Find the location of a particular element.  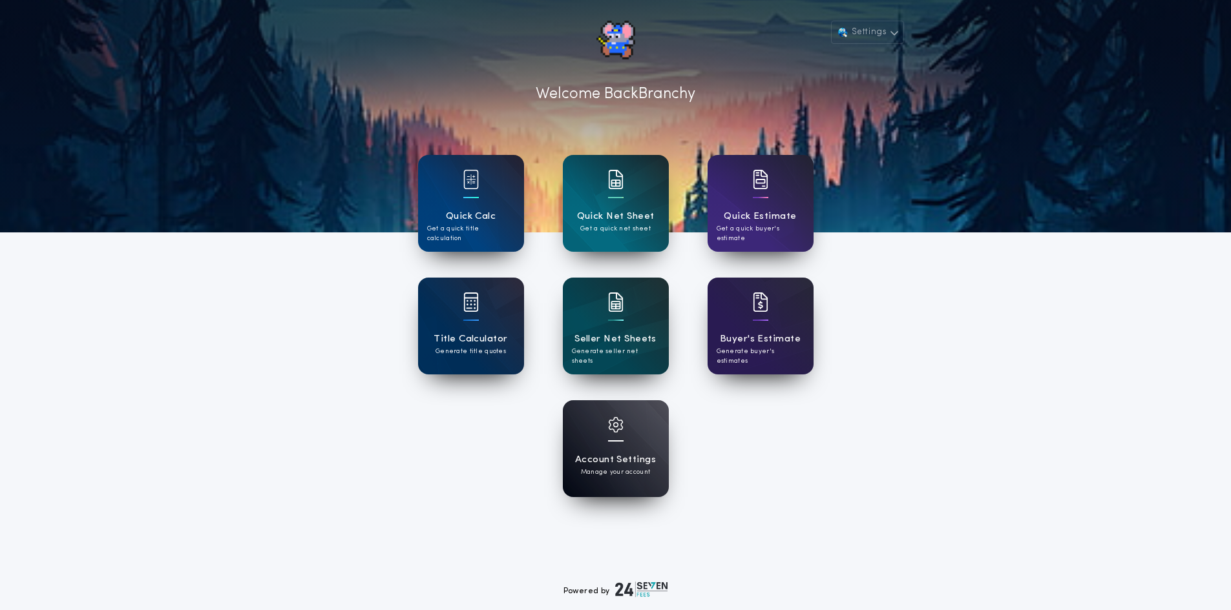

p: Generate seller net sheets is located at coordinates (616, 357).